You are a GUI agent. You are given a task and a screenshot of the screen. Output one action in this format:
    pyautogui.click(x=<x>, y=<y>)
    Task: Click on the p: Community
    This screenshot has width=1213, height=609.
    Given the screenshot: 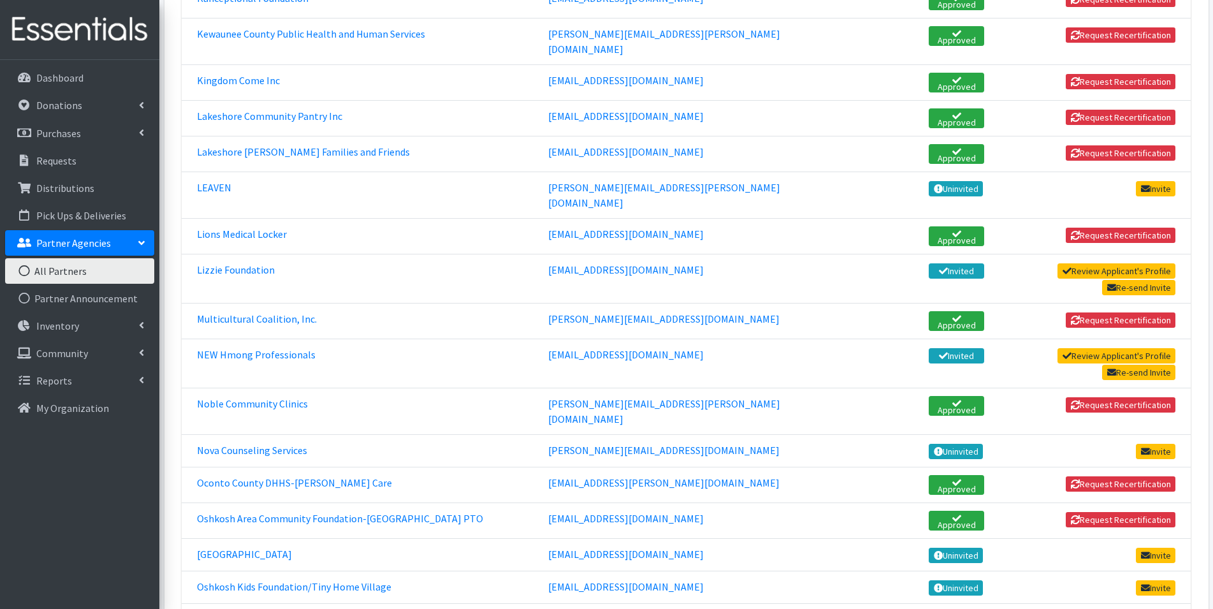 What is the action you would take?
    pyautogui.click(x=62, y=353)
    